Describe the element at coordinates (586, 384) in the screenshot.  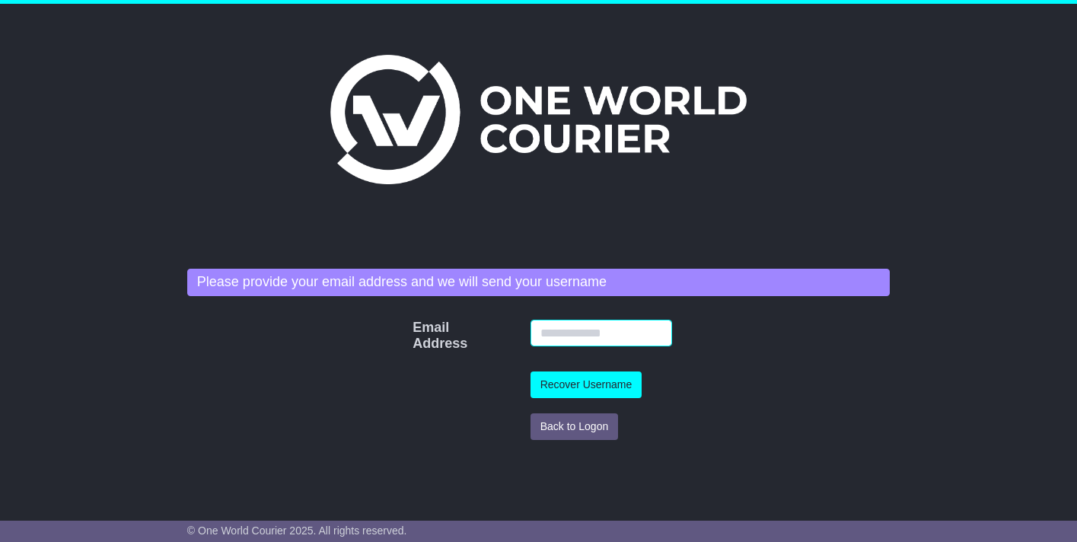
I see `button: Recover Username` at that location.